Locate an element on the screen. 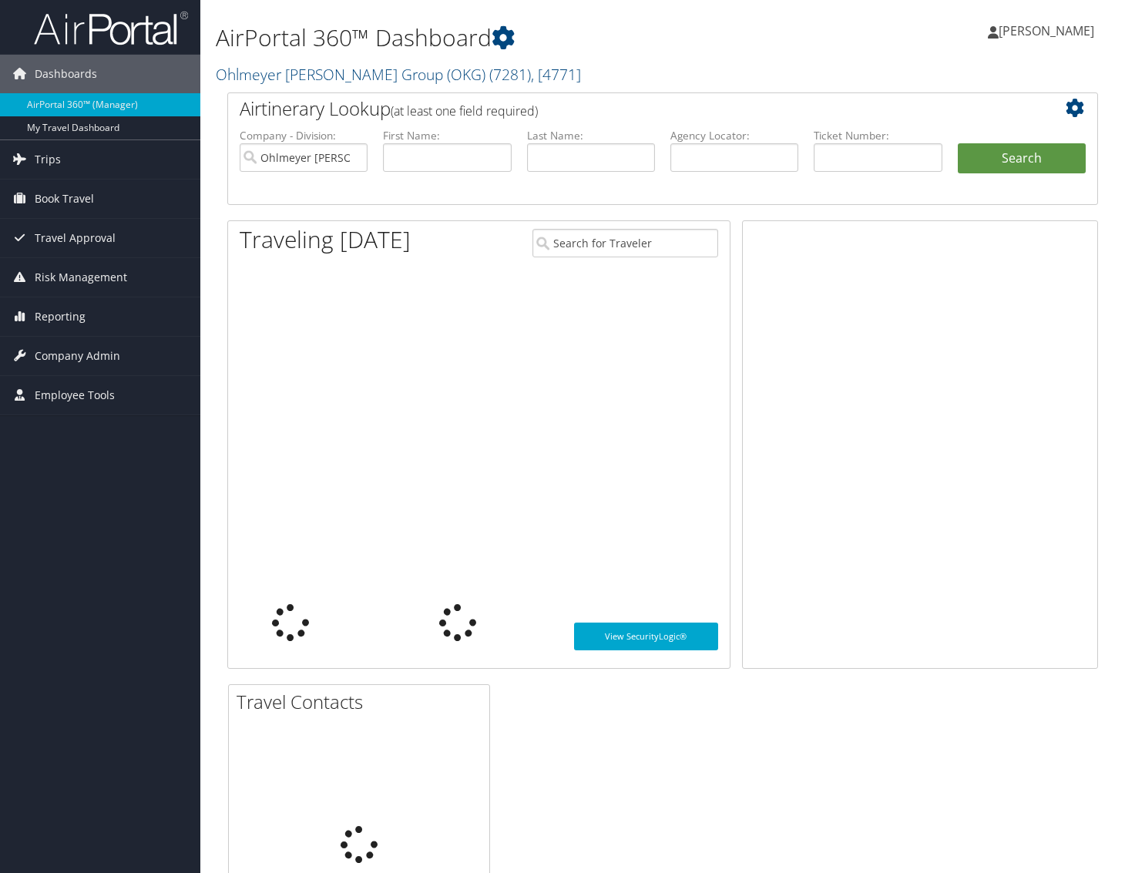 This screenshot has height=873, width=1125. label: Agency Locator: is located at coordinates (735, 136).